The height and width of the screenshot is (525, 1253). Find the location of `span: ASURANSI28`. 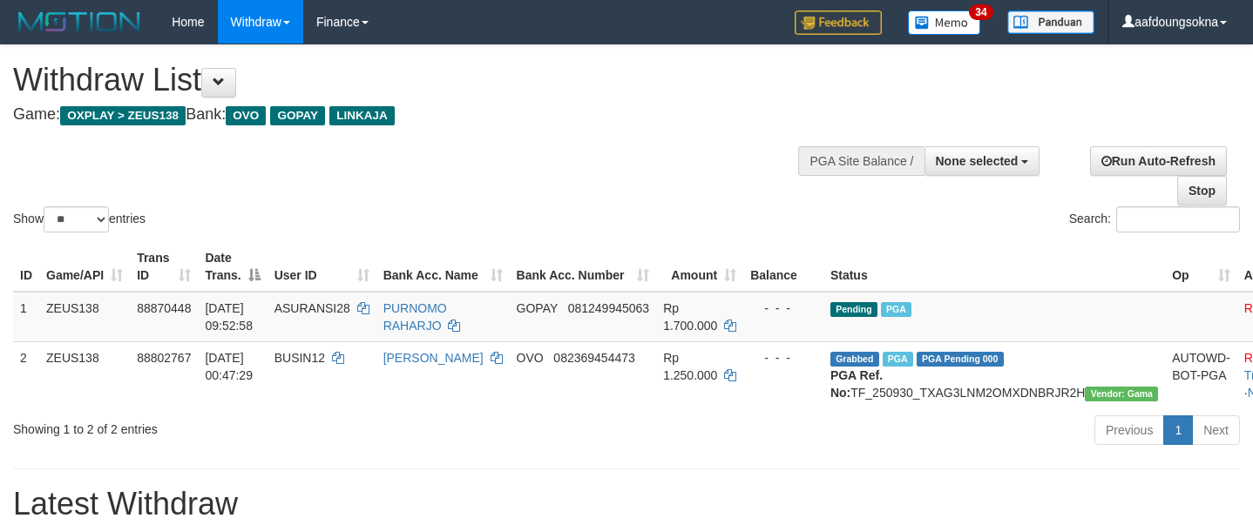

span: ASURANSI28 is located at coordinates (312, 308).